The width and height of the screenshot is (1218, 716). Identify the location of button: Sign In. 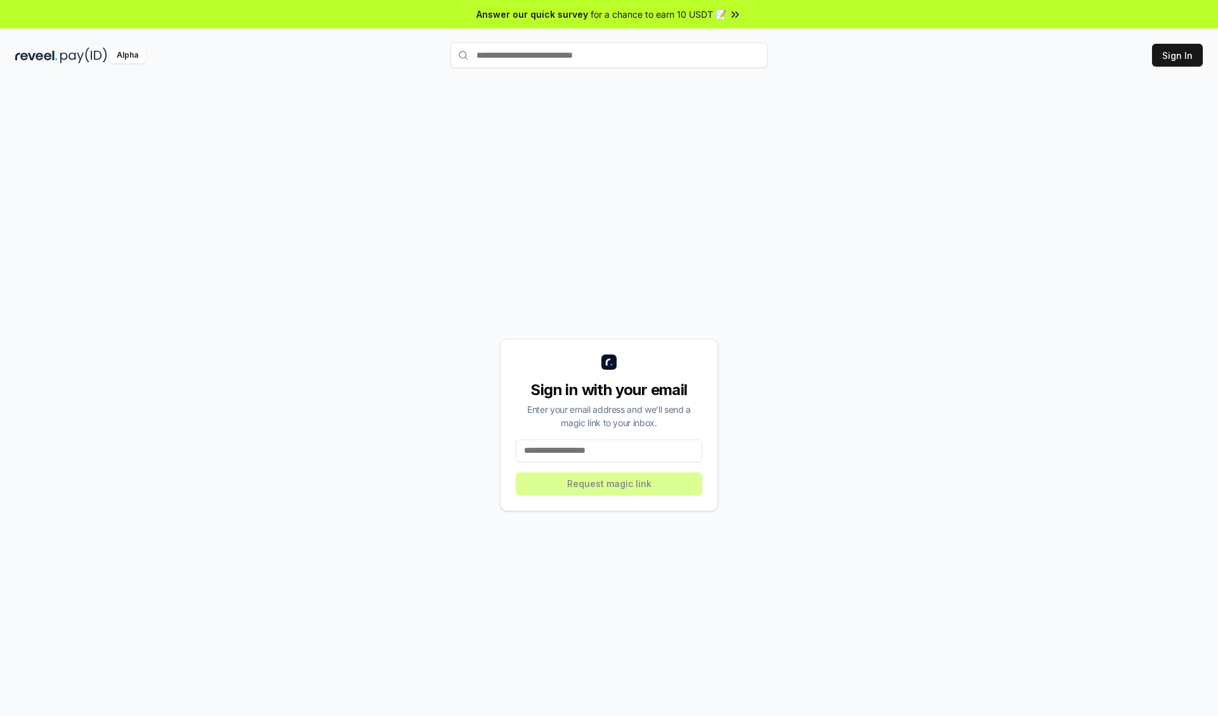
(1178, 55).